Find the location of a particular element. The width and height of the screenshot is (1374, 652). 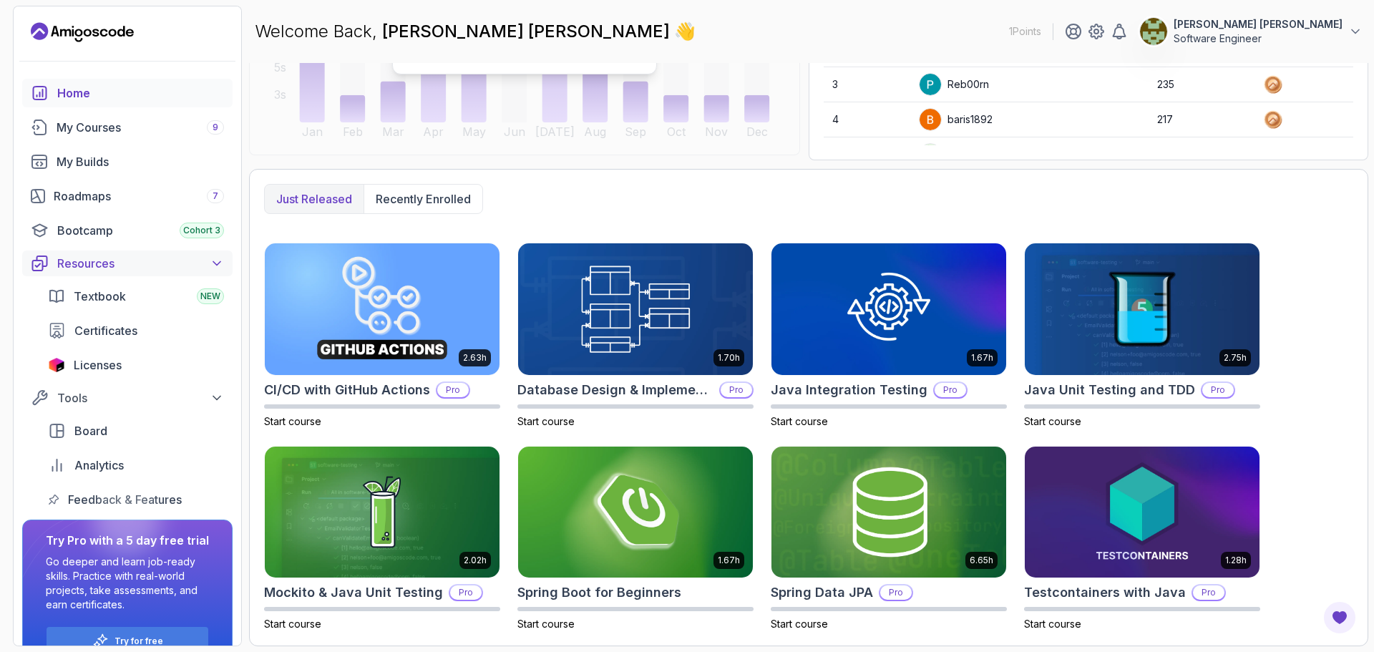

div: Justuus is located at coordinates (951, 155).